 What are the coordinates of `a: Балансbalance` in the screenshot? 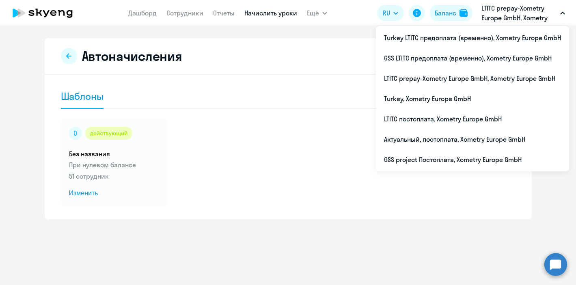 It's located at (451, 13).